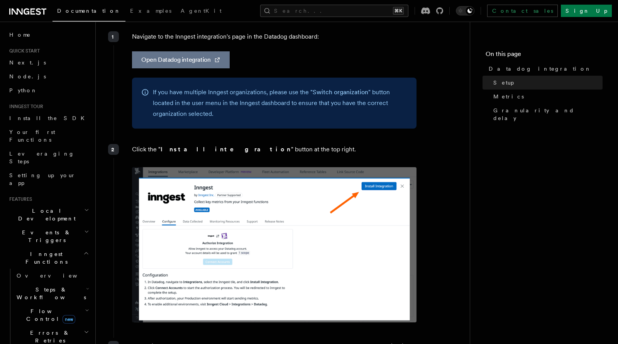  Describe the element at coordinates (544, 69) in the screenshot. I see `a: Datadog integration` at that location.